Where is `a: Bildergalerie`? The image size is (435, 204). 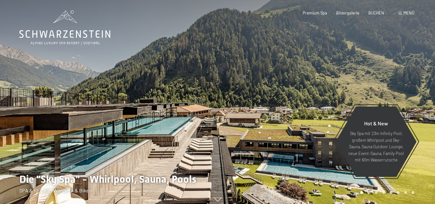 a: Bildergalerie is located at coordinates (348, 13).